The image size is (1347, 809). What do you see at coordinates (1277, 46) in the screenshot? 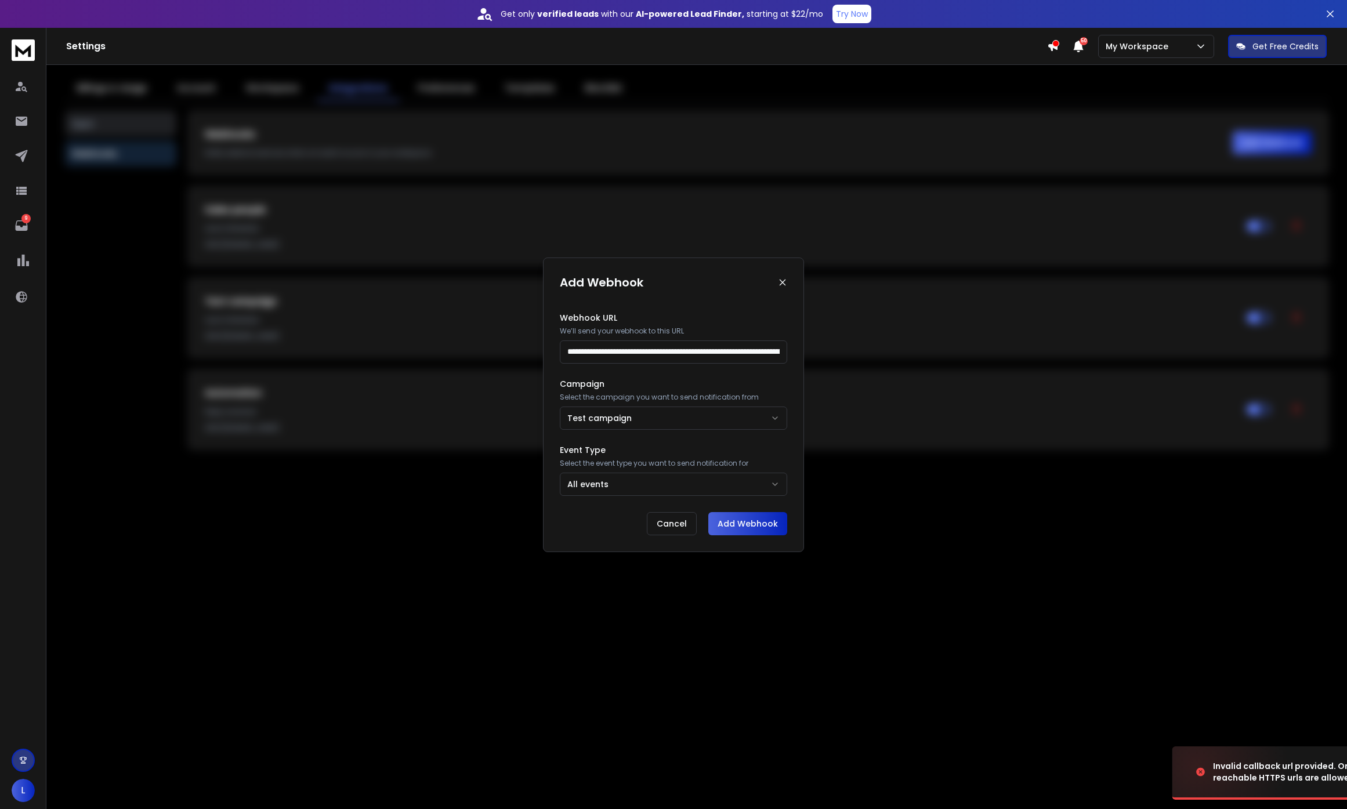
I see `button: Get Free Credits` at bounding box center [1277, 46].